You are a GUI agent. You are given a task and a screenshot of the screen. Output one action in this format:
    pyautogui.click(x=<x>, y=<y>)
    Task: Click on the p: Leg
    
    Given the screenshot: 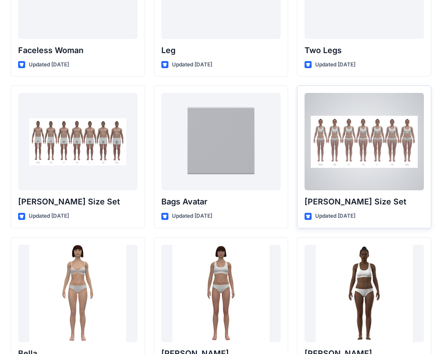 What is the action you would take?
    pyautogui.click(x=221, y=50)
    